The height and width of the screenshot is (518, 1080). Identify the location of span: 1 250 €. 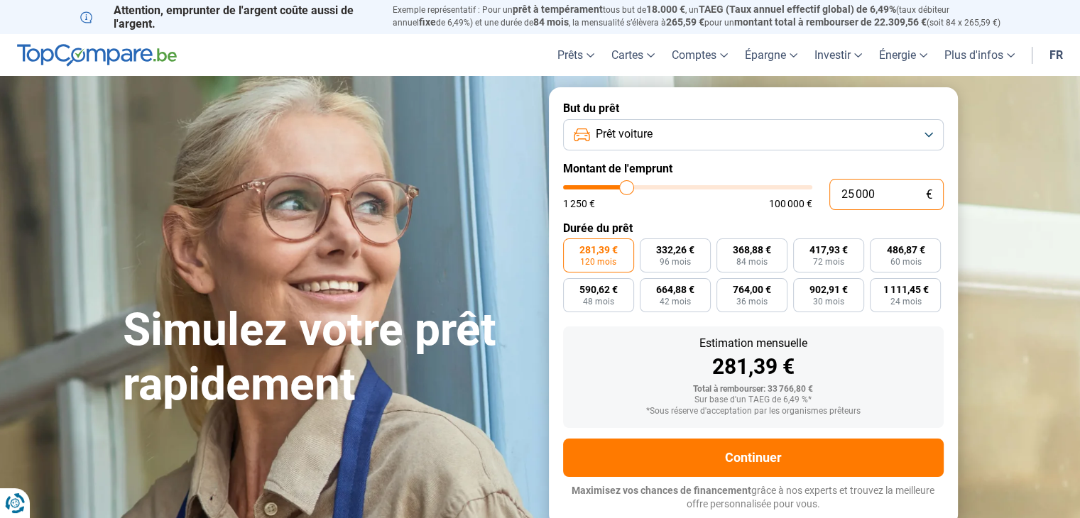
(579, 204).